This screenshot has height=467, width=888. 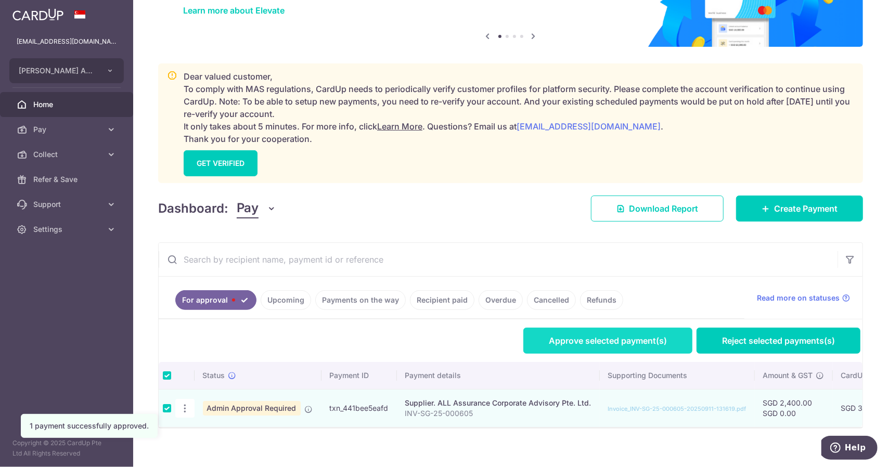 What do you see at coordinates (442, 300) in the screenshot?
I see `a: Recipient paid` at bounding box center [442, 300].